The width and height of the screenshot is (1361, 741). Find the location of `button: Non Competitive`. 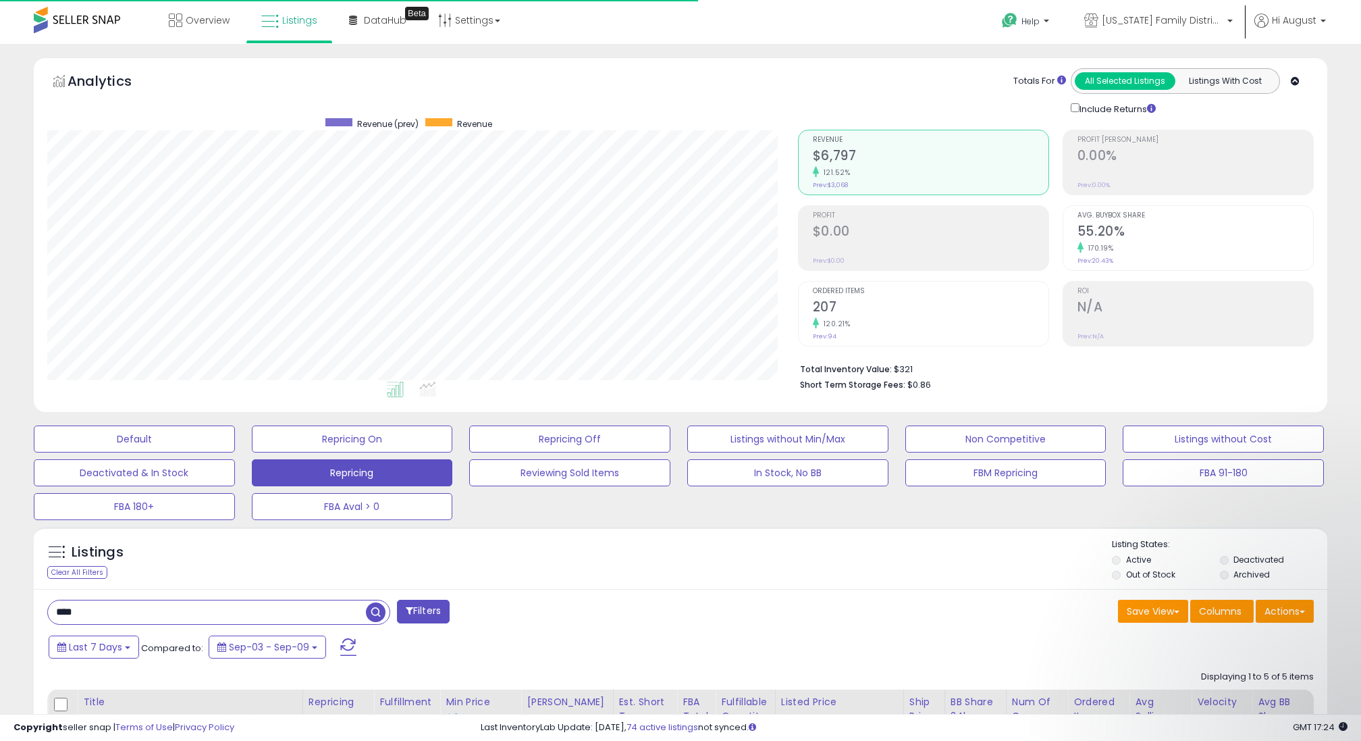

button: Non Competitive is located at coordinates (1006, 439).